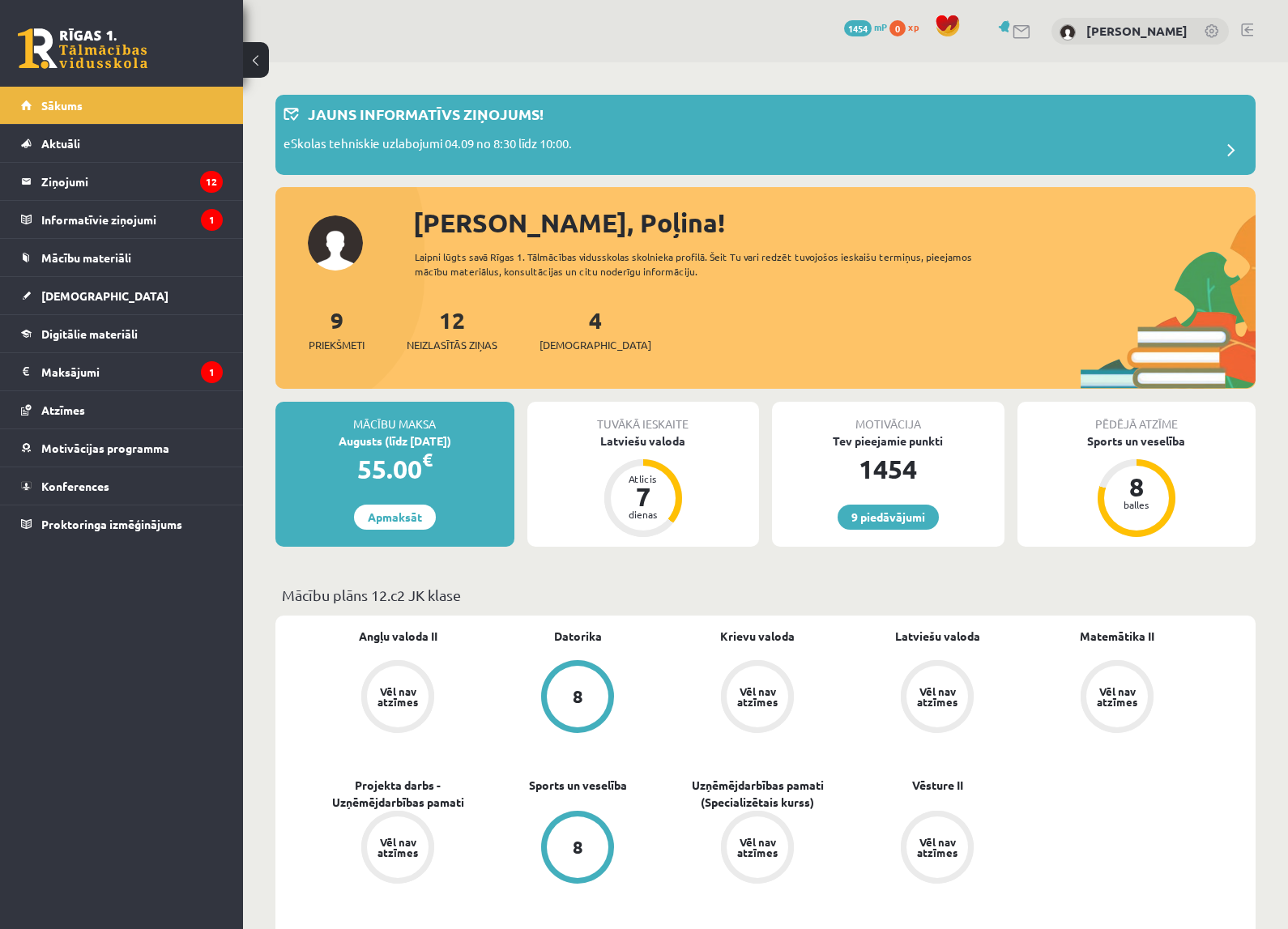 Image resolution: width=1288 pixels, height=929 pixels. Describe the element at coordinates (428, 145) in the screenshot. I see `p: eSkolas tehniskie uzlabojumi 04.09 no 8:30 līdz 10:00.` at that location.